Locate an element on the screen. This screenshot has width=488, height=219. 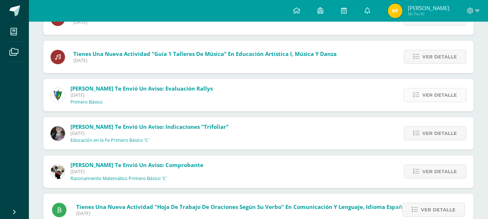
img: 8322e32a4062cfa8b237c59eedf4f548.png is located at coordinates (58, 134).